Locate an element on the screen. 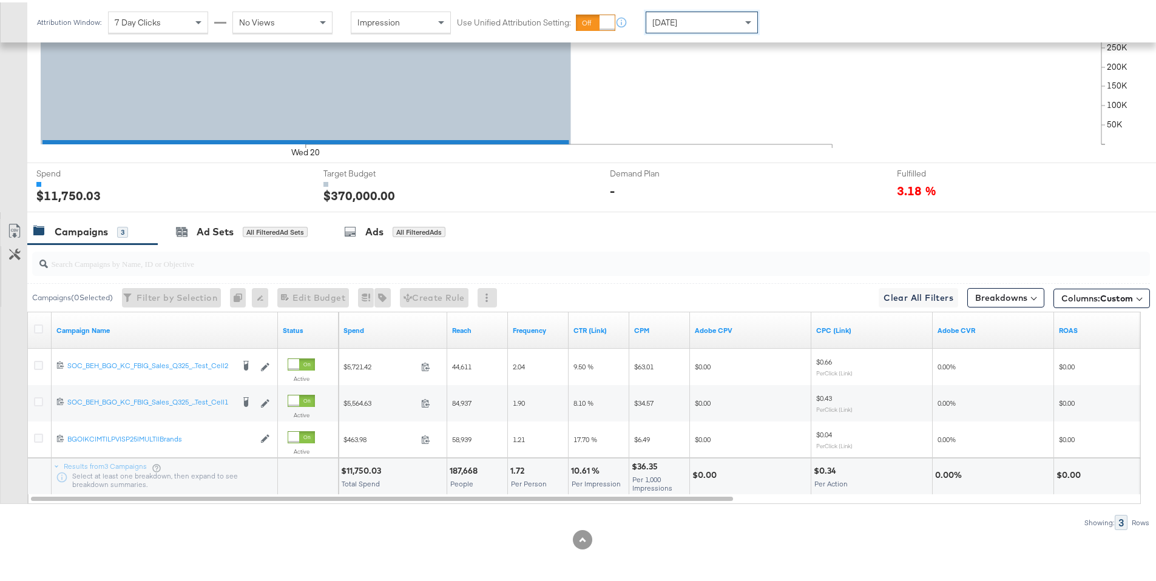  div: Campaigns ( 0 Selected) is located at coordinates (72, 295).